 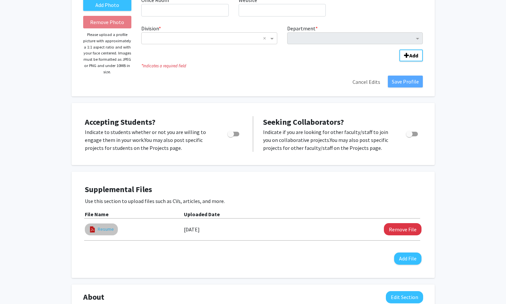 I want to click on p: Use this section to upload files such as CVs, articles, and more., so click(x=253, y=201).